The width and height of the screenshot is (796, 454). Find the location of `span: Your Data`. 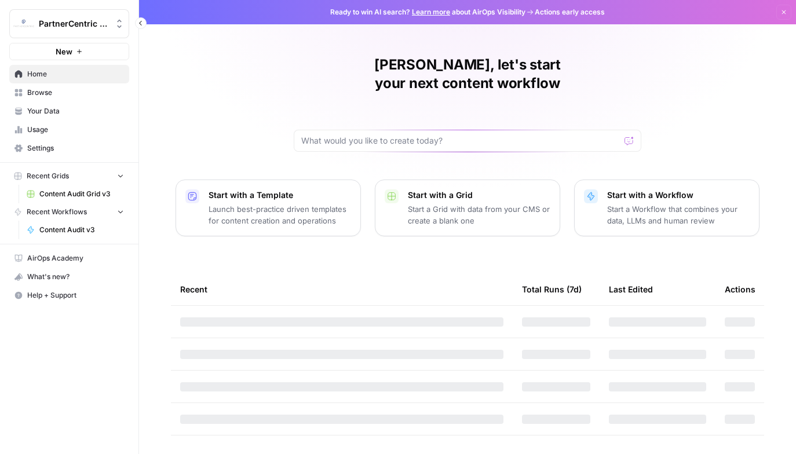

span: Your Data is located at coordinates (75, 111).